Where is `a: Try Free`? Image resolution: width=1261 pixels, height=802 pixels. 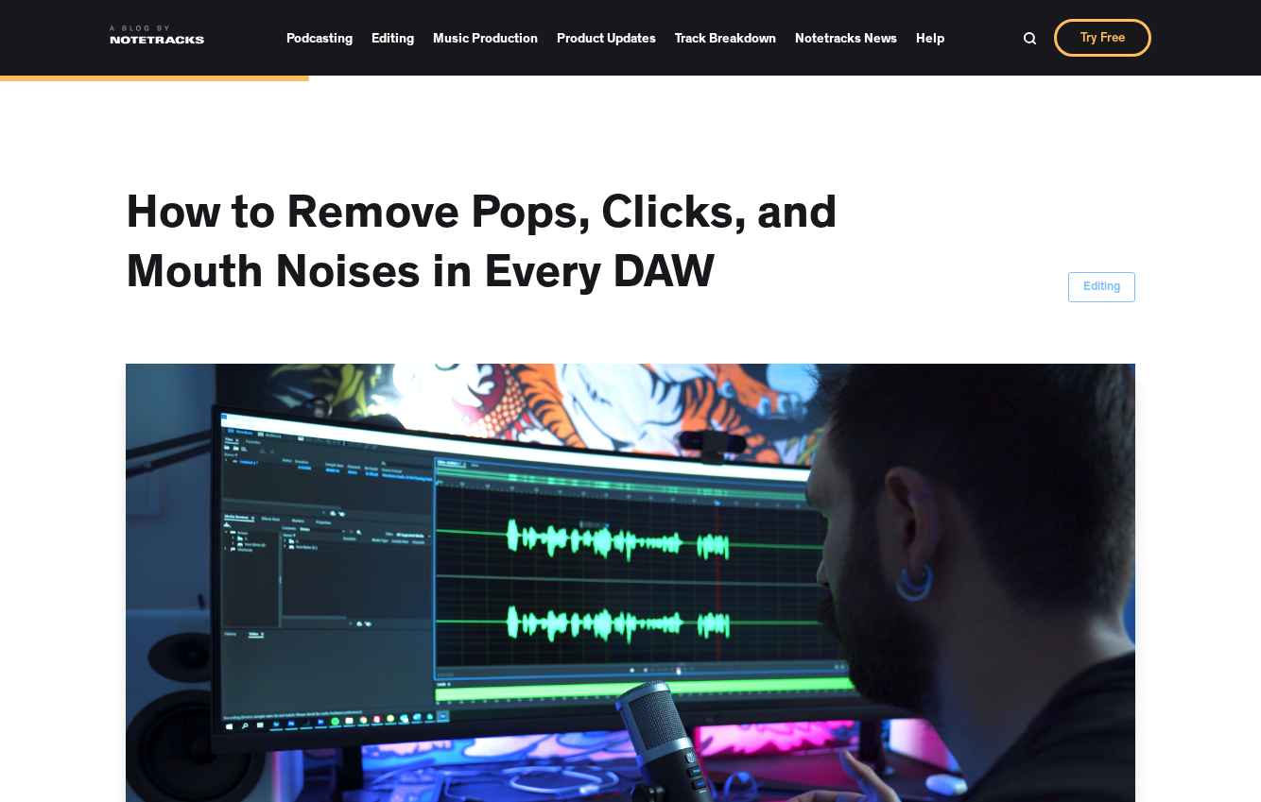 a: Try Free is located at coordinates (1102, 38).